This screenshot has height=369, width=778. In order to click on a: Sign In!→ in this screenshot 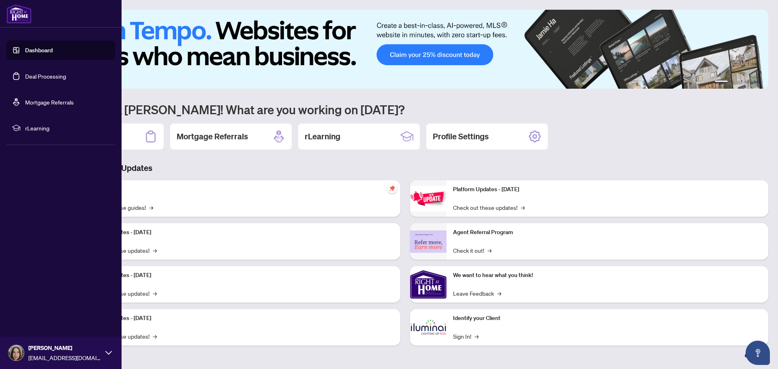, I will do `click(465, 336)`.